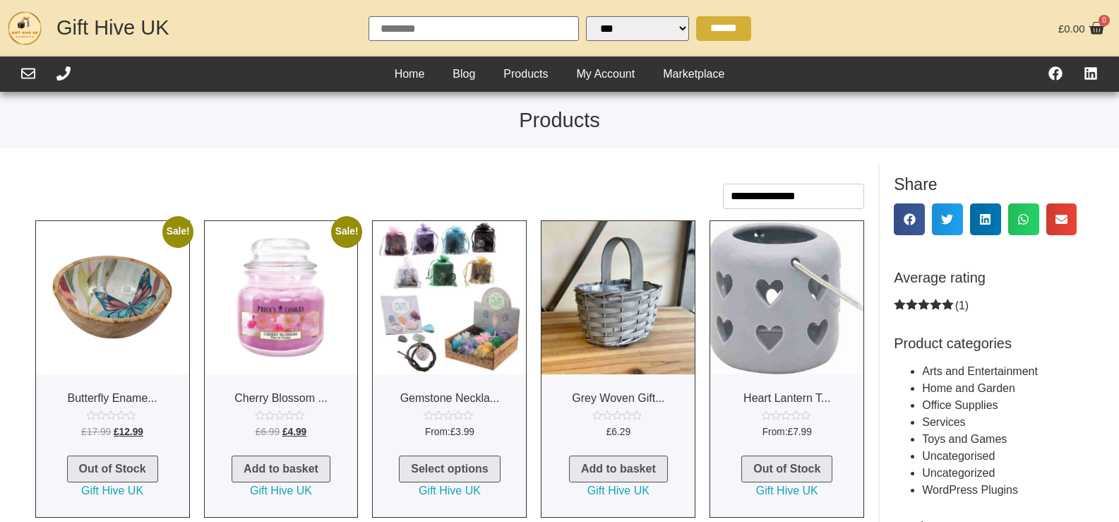 This screenshot has width=1119, height=522. Describe the element at coordinates (112, 397) in the screenshot. I see `h2: Butterfly Ename...` at that location.